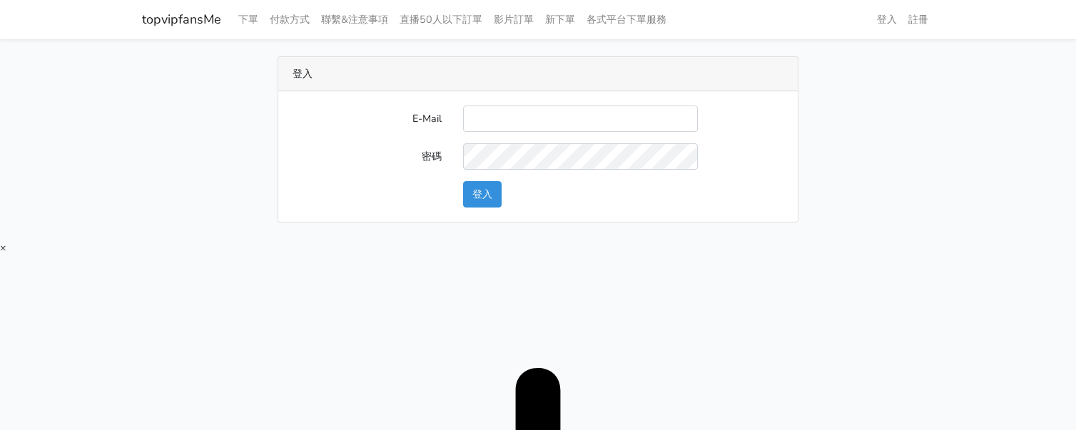 The height and width of the screenshot is (430, 1076). What do you see at coordinates (538, 74) in the screenshot?
I see `div: 登入` at bounding box center [538, 74].